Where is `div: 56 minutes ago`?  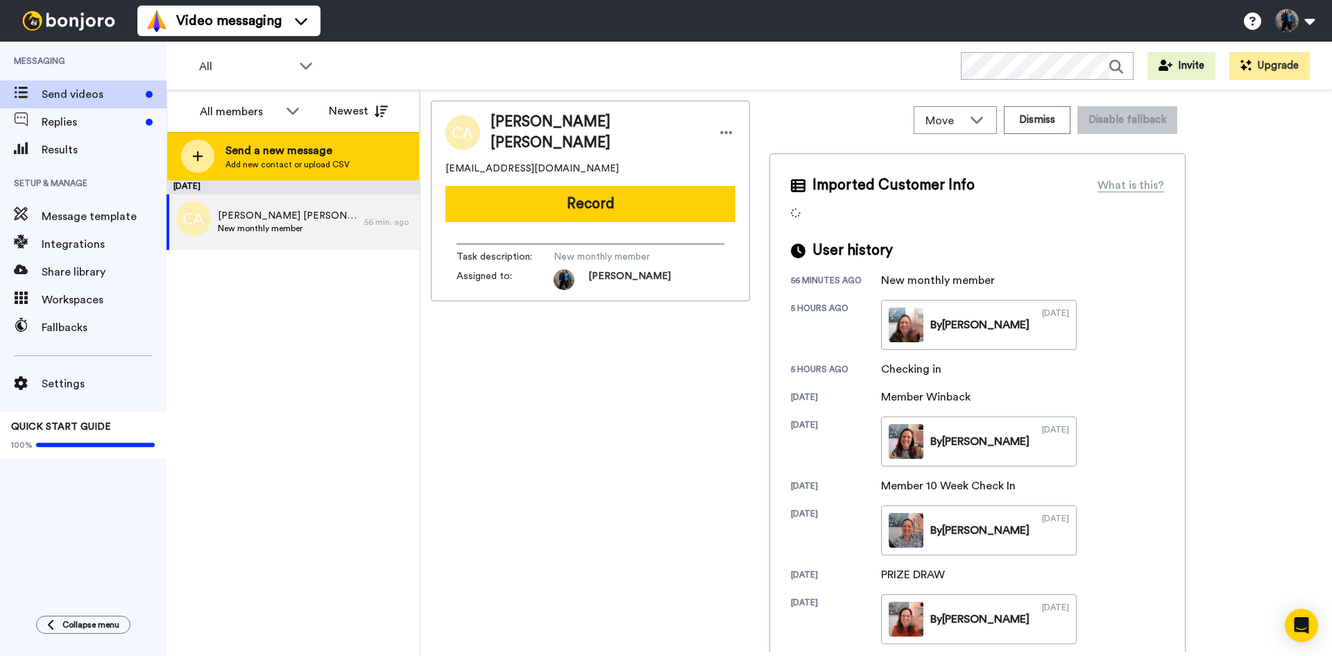 div: 56 minutes ago is located at coordinates (836, 282).